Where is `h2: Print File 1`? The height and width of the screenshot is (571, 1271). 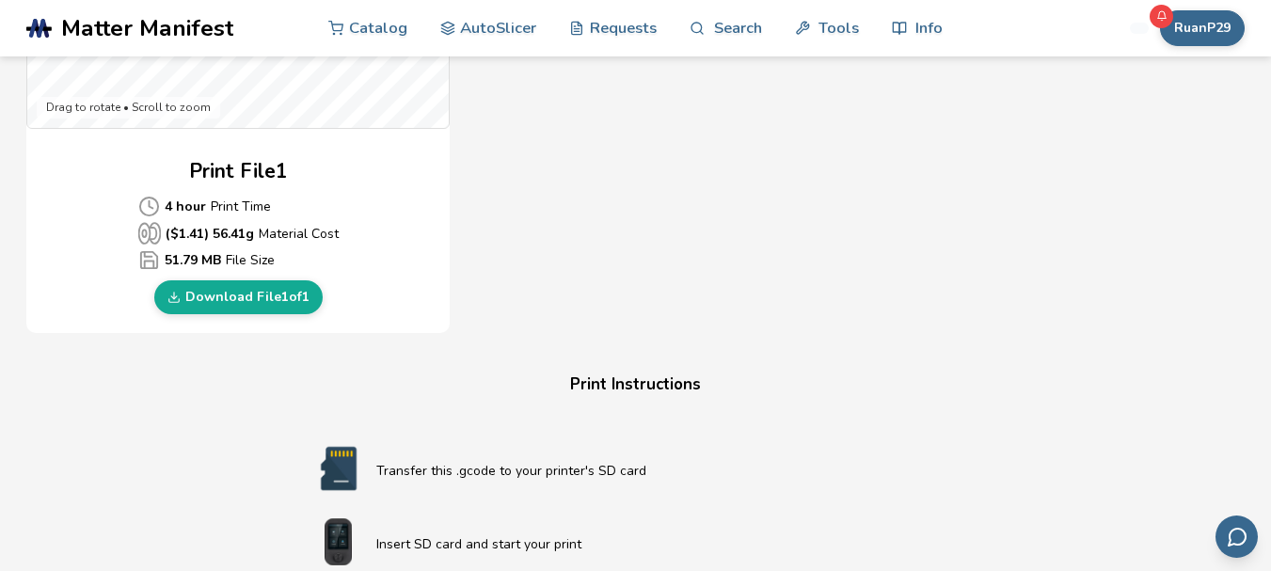
h2: Print File 1 is located at coordinates (238, 171).